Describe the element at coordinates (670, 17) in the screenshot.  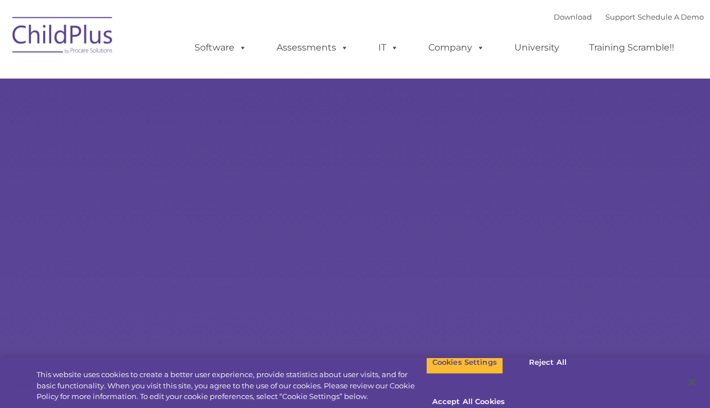
I see `a: Schedule A Demo` at that location.